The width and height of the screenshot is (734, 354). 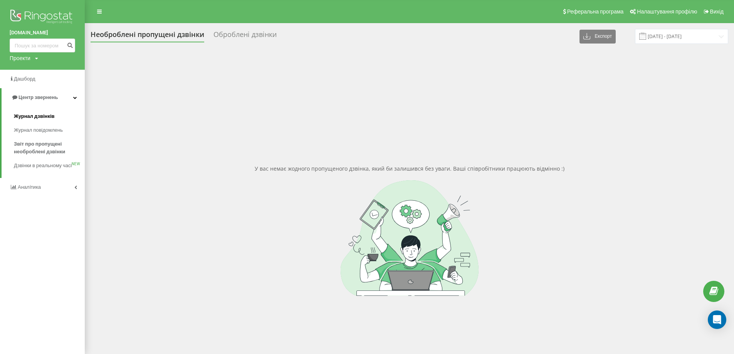 I want to click on span: Звіт про пропущені необроблені дзвінки, so click(x=47, y=148).